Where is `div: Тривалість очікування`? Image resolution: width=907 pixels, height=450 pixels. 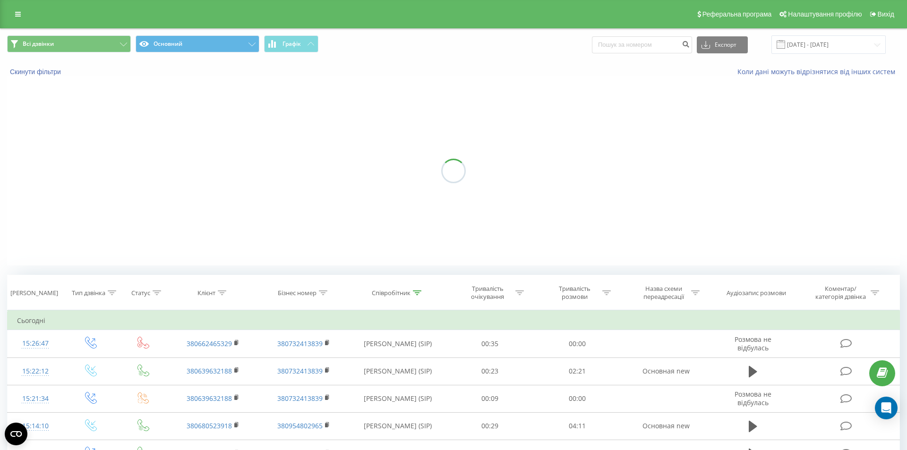 div: Тривалість очікування is located at coordinates (488, 293).